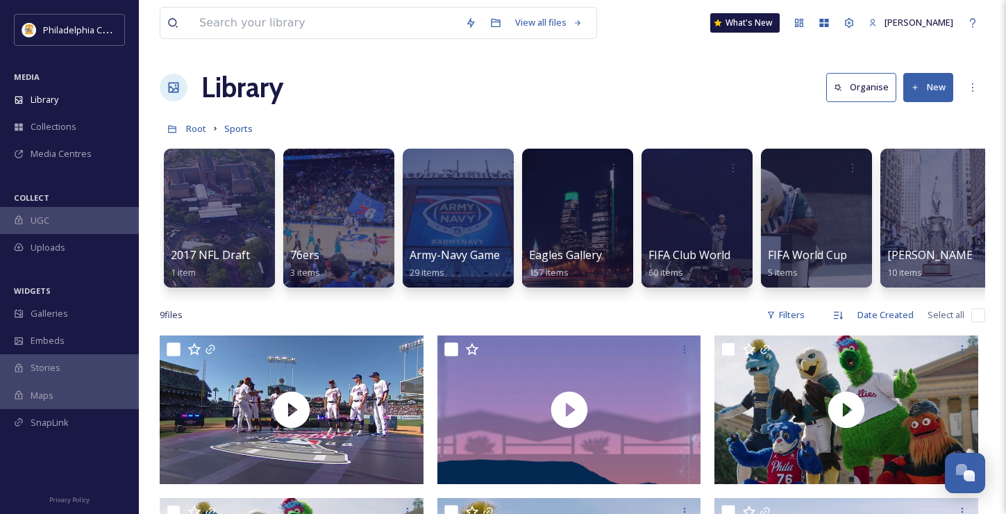 This screenshot has height=514, width=1006. Describe the element at coordinates (48, 247) in the screenshot. I see `span: Uploads` at that location.